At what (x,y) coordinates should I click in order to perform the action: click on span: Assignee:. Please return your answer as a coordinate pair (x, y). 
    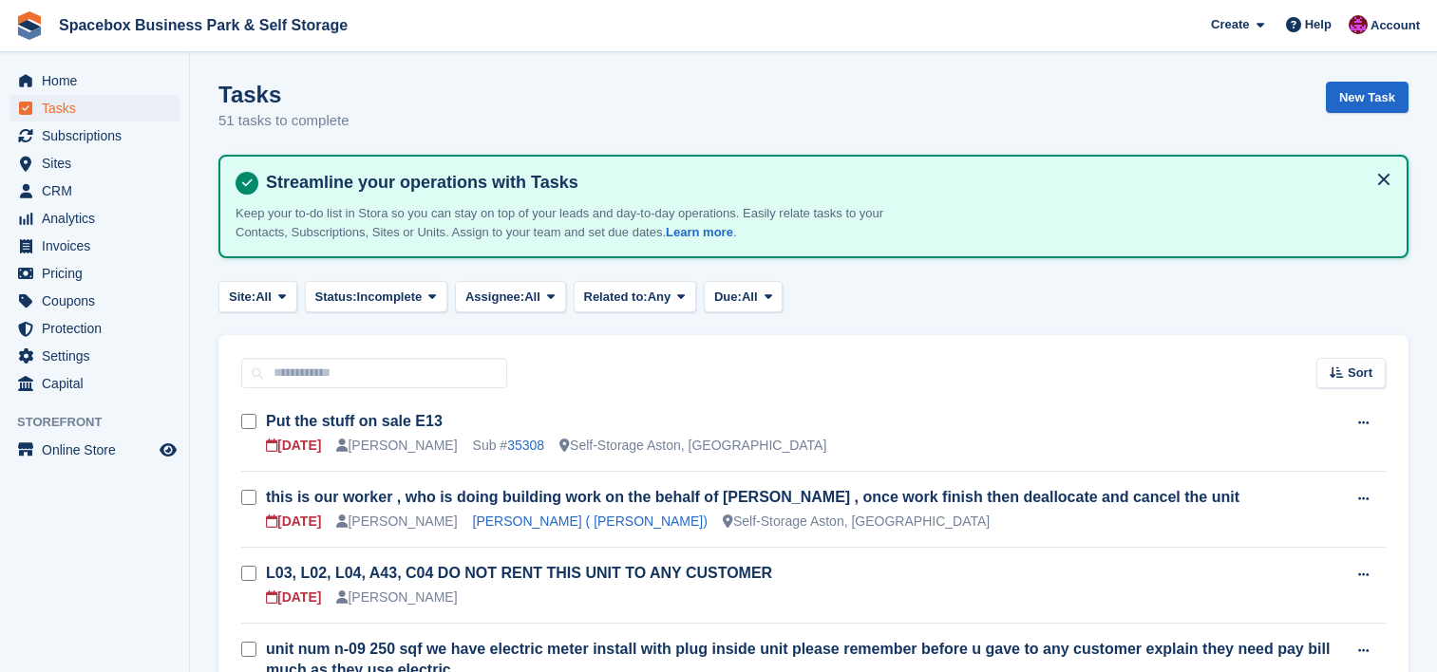
    Looking at the image, I should click on (495, 297).